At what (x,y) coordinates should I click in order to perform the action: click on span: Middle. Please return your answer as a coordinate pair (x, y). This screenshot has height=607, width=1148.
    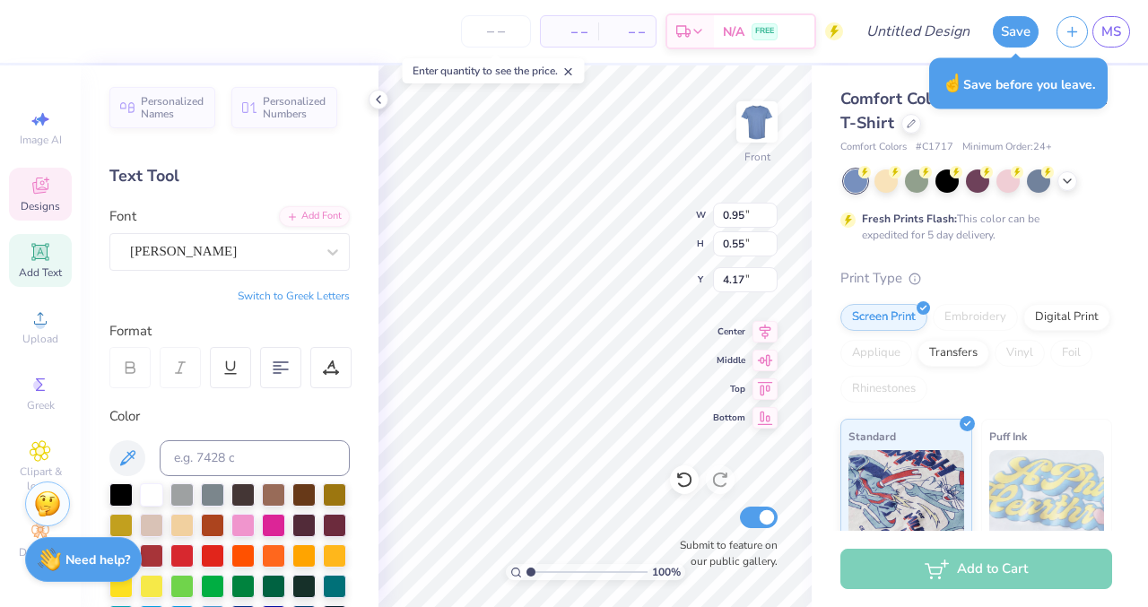
    Looking at the image, I should click on (729, 361).